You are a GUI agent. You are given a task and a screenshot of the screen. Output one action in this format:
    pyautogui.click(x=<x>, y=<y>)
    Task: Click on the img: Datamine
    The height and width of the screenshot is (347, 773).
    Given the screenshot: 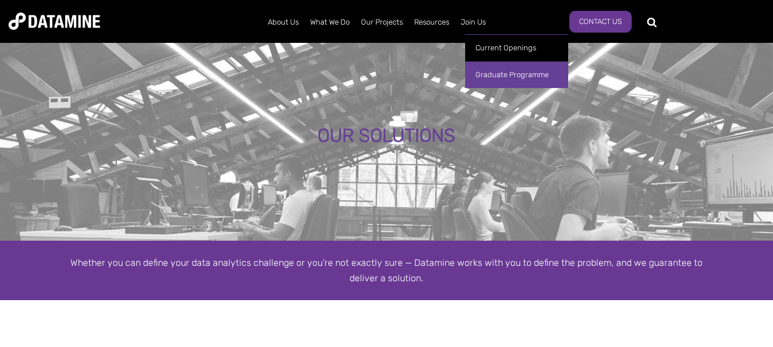 What is the action you would take?
    pyautogui.click(x=54, y=21)
    